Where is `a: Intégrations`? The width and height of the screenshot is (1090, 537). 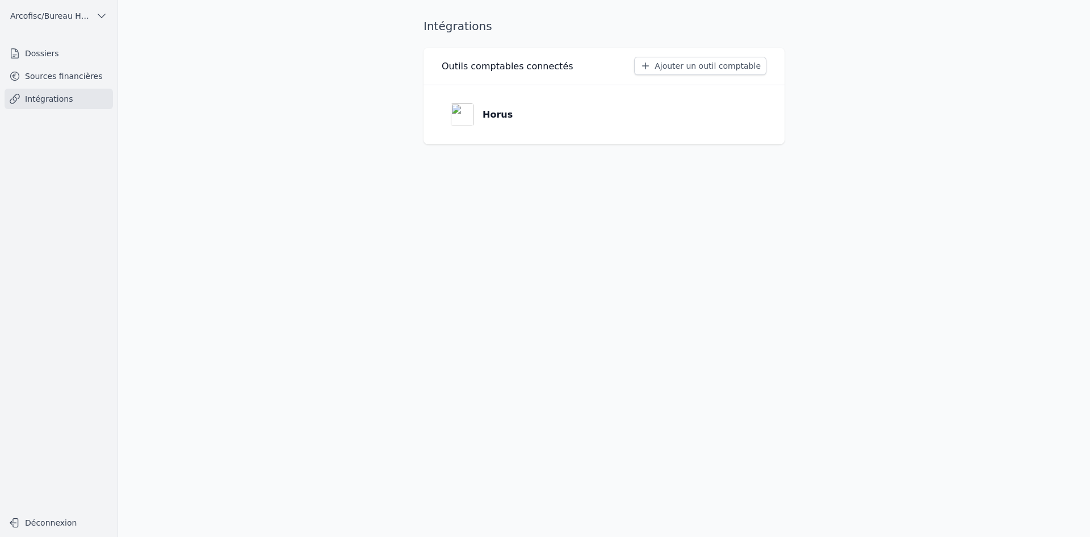
a: Intégrations is located at coordinates (58, 99).